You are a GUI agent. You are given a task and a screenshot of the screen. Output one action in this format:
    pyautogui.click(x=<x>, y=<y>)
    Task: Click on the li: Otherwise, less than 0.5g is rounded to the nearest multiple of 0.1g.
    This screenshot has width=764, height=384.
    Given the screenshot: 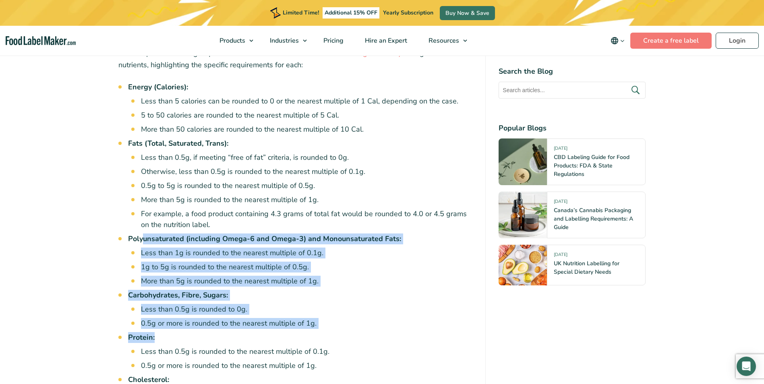 What is the action you would take?
    pyautogui.click(x=307, y=172)
    